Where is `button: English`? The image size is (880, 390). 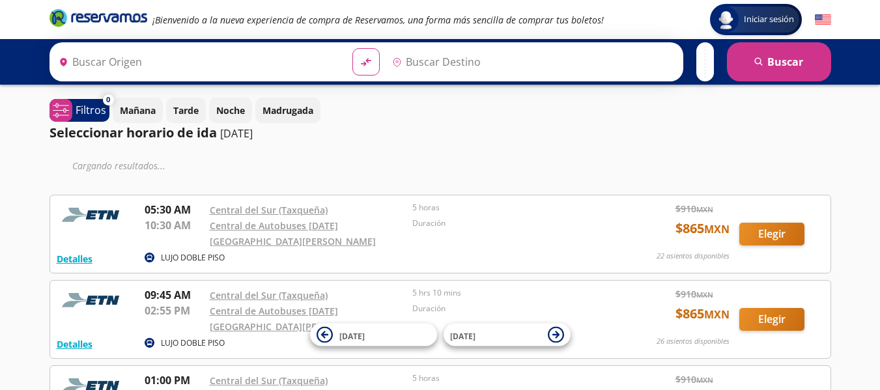
button: English is located at coordinates (823, 20).